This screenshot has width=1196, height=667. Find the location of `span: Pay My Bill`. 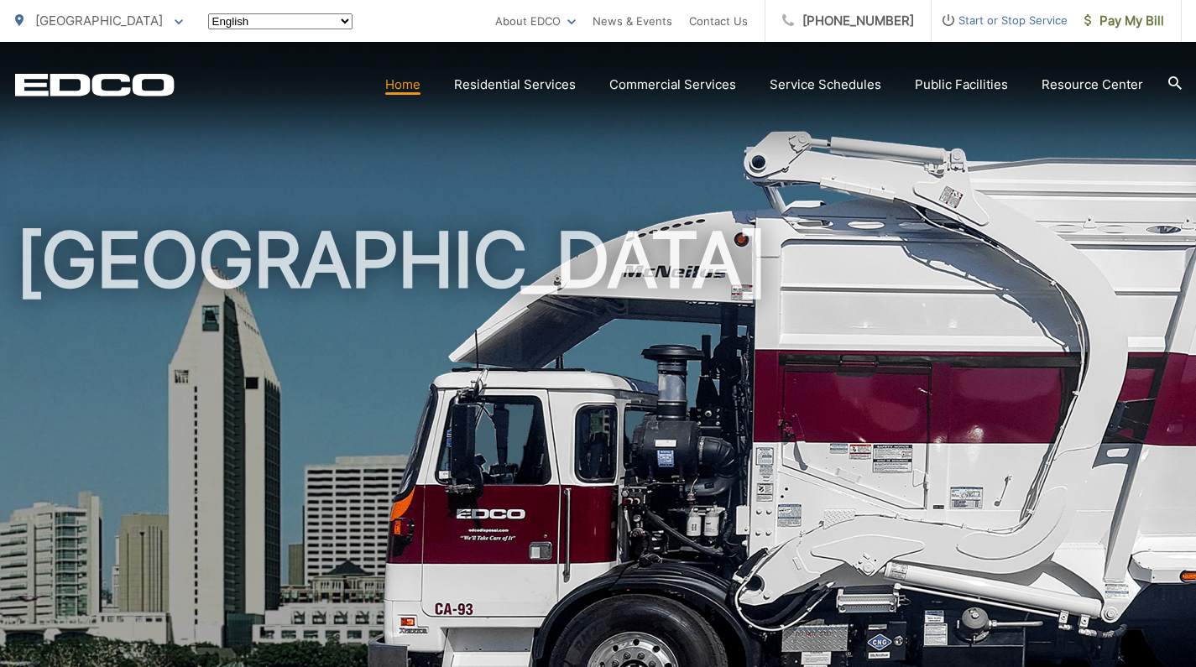

span: Pay My Bill is located at coordinates (1124, 21).